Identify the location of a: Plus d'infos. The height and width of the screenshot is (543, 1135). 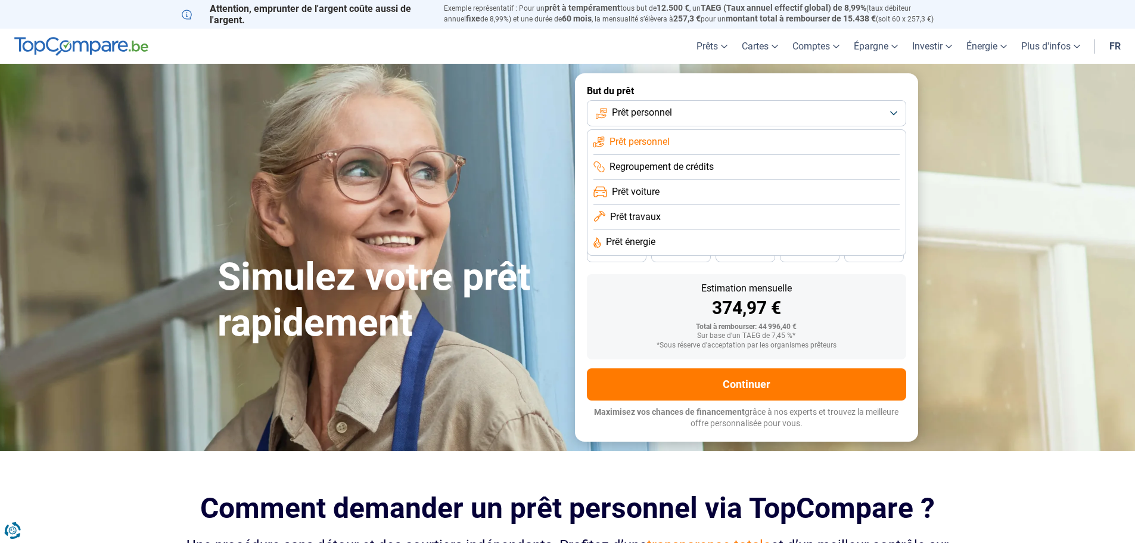
(1050, 46).